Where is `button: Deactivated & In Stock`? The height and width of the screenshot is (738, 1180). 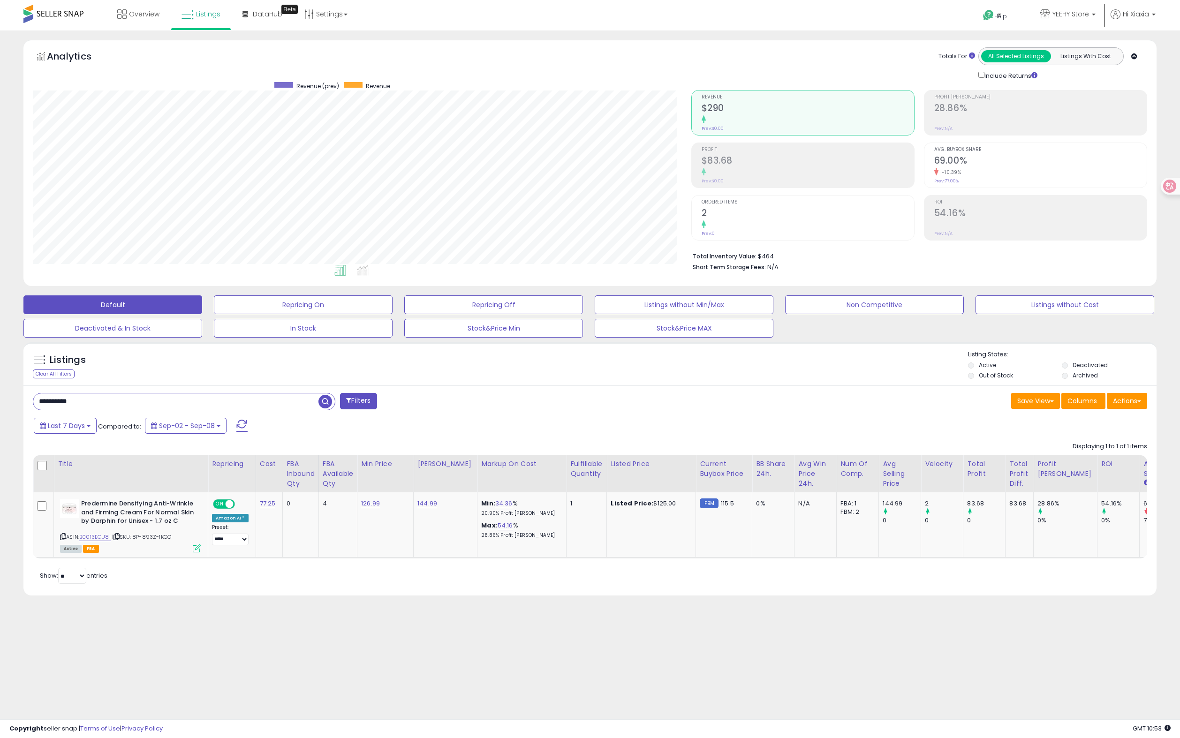 button: Deactivated & In Stock is located at coordinates (113, 328).